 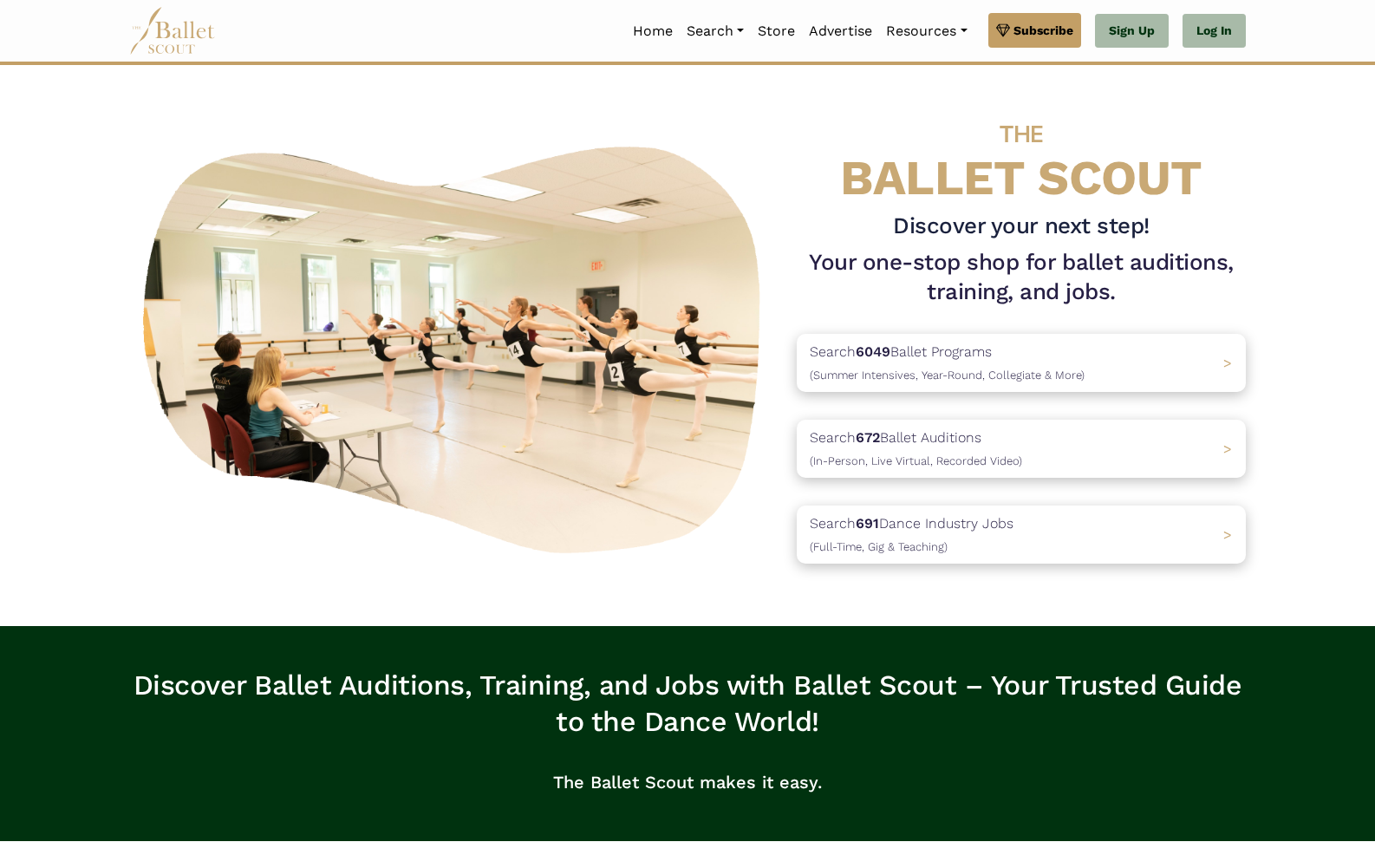 What do you see at coordinates (868, 437) in the screenshot?
I see `b: 672` at bounding box center [868, 437].